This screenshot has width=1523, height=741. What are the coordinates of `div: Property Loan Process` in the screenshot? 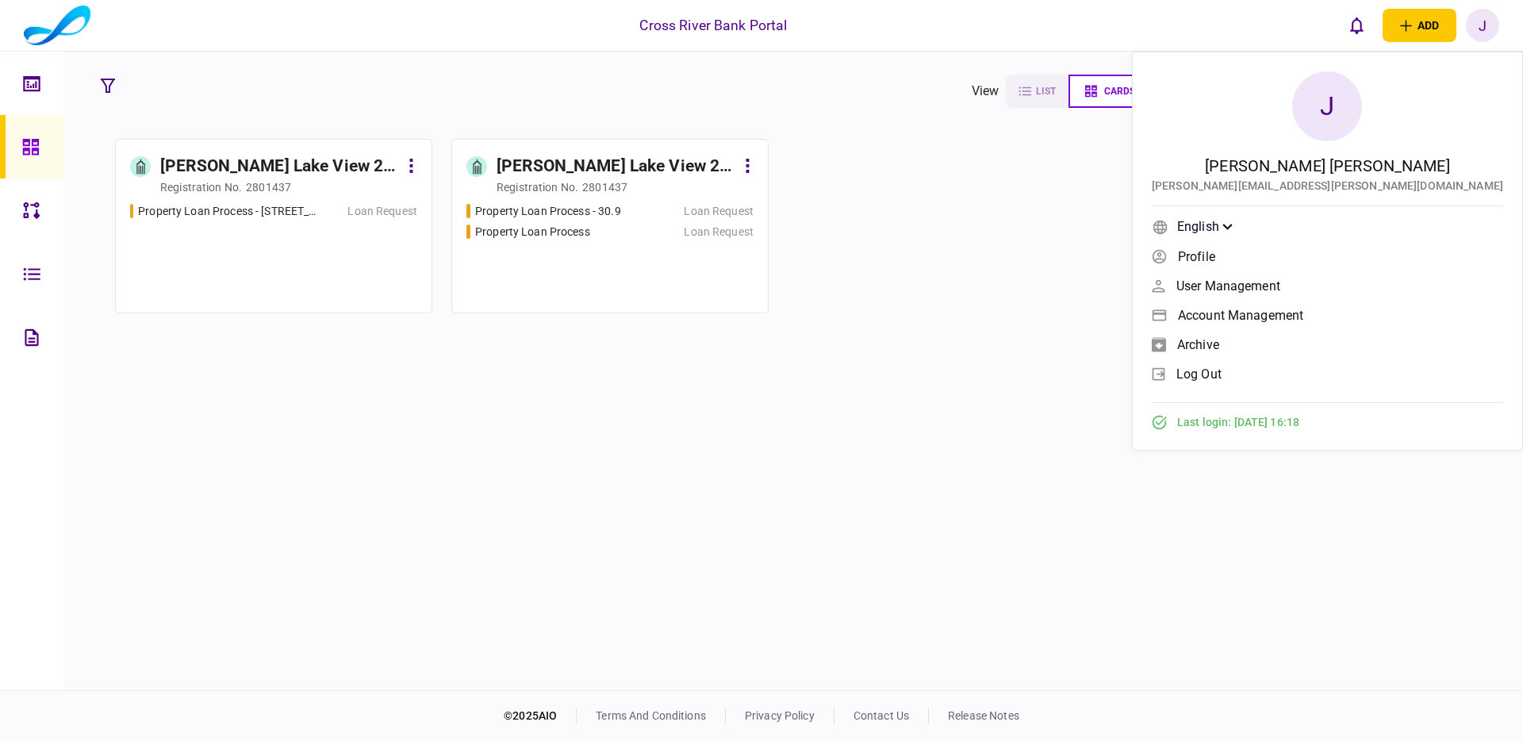 It's located at (532, 232).